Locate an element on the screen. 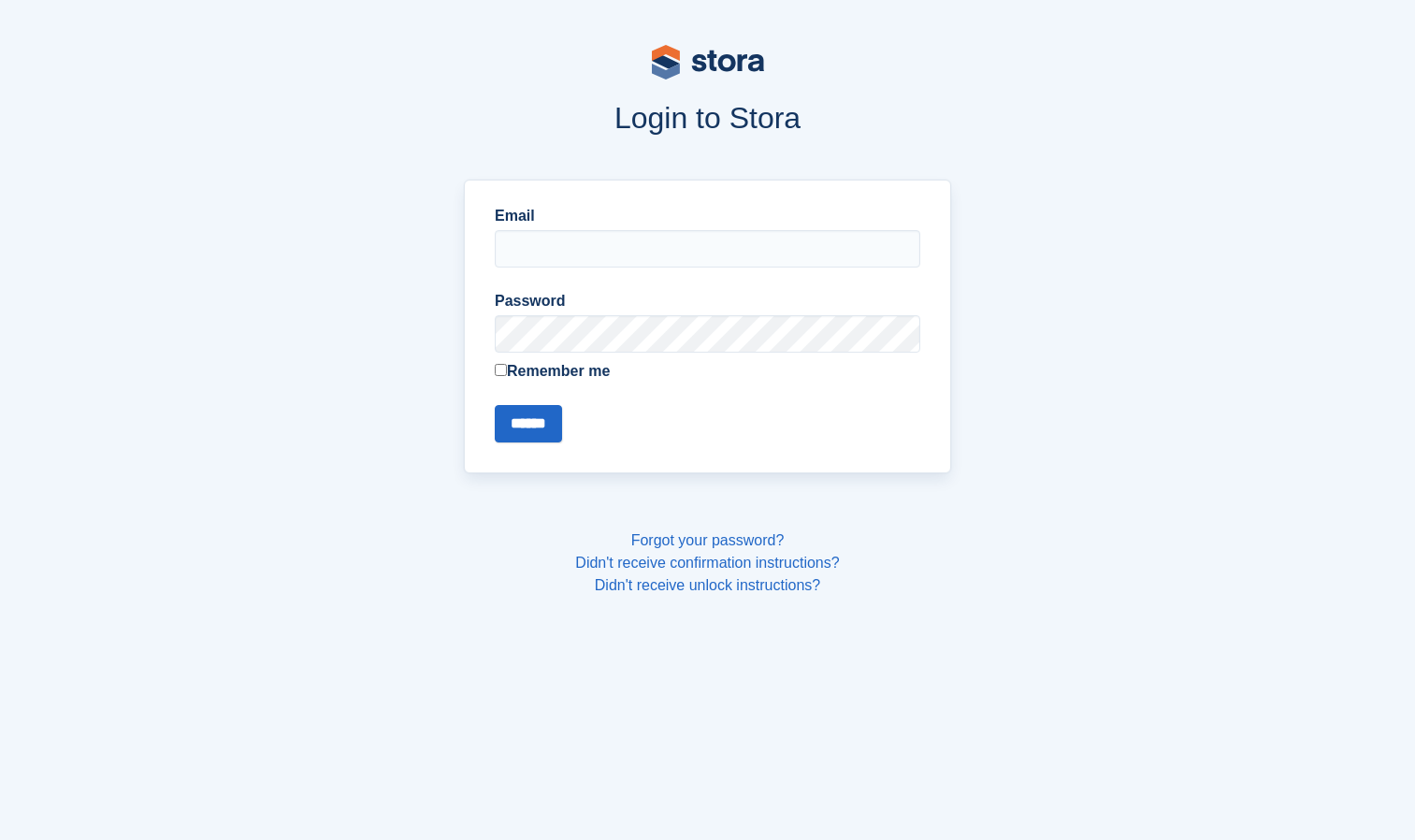 The width and height of the screenshot is (1415, 840). label: Email is located at coordinates (708, 216).